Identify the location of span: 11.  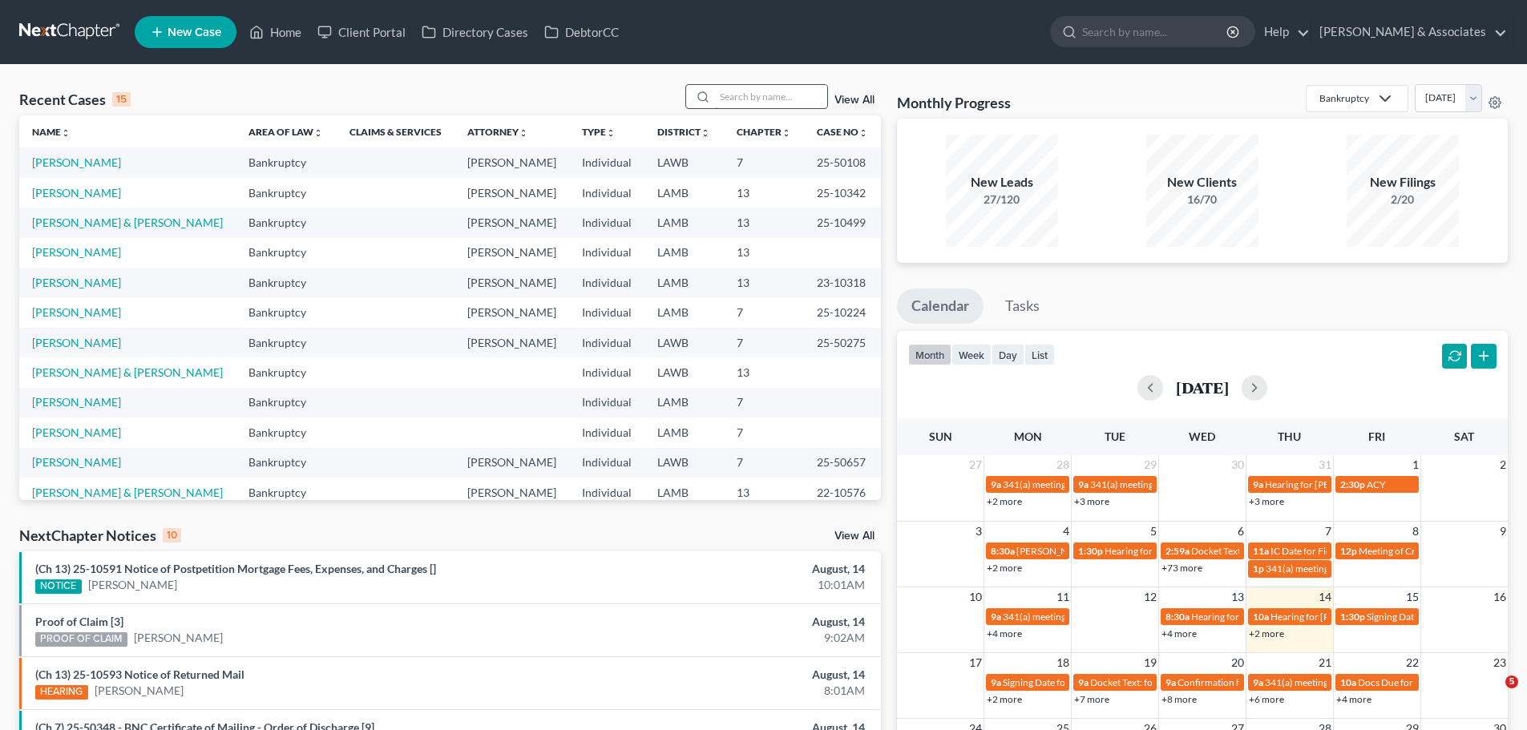
(1063, 597).